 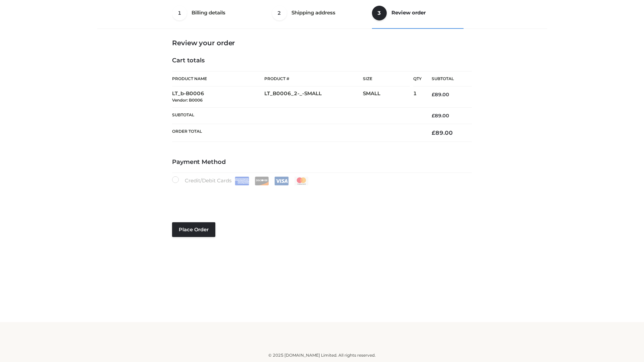 I want to click on img: Amex, so click(x=242, y=181).